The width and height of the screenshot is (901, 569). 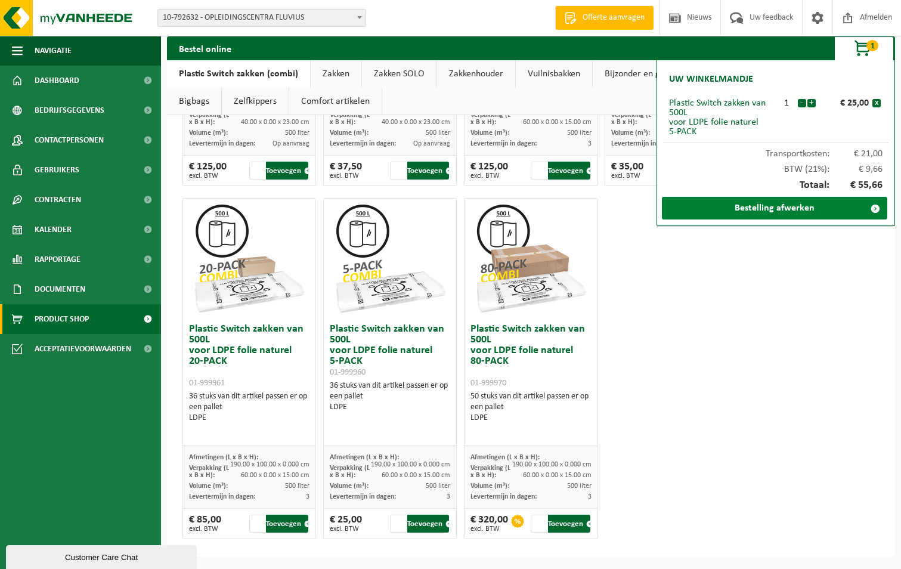 I want to click on div: Customer Care Chat, so click(x=95, y=14).